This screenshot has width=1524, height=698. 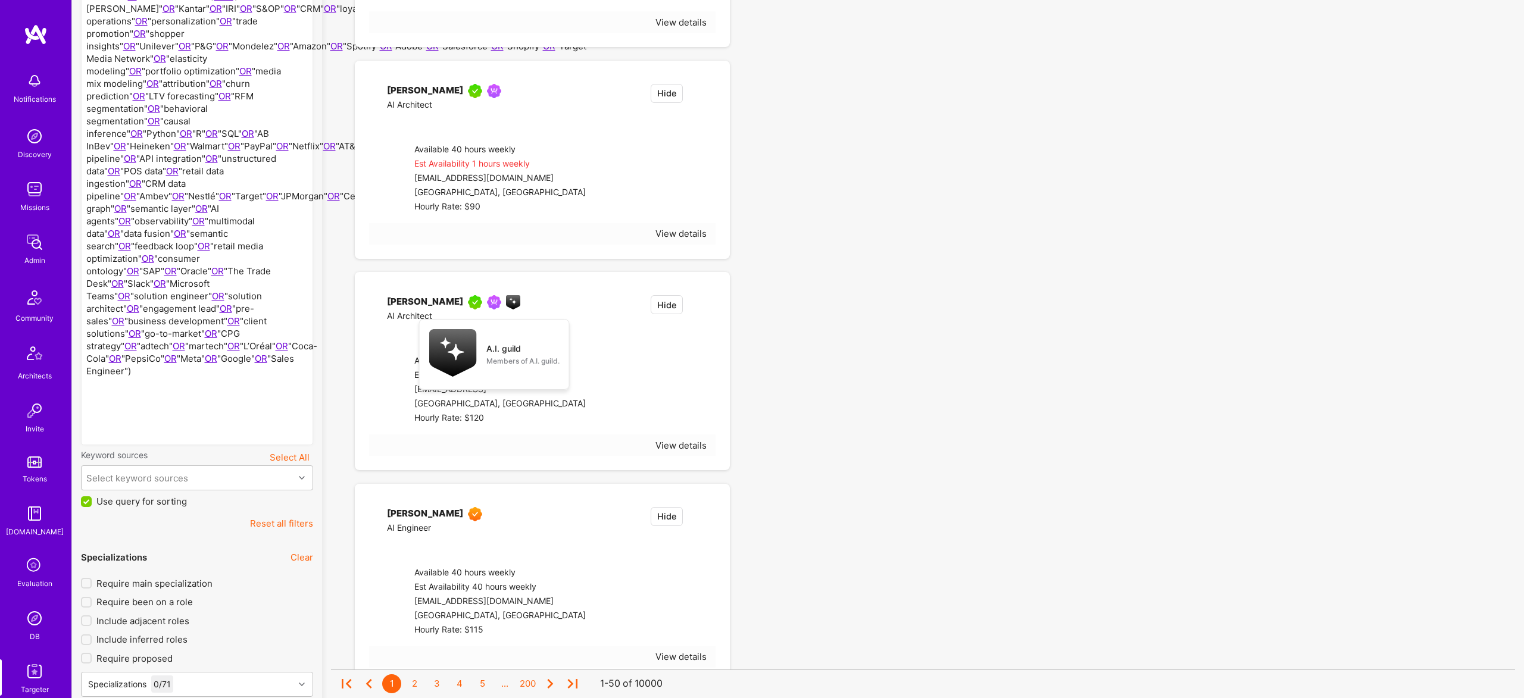 I want to click on div: 4, so click(x=460, y=684).